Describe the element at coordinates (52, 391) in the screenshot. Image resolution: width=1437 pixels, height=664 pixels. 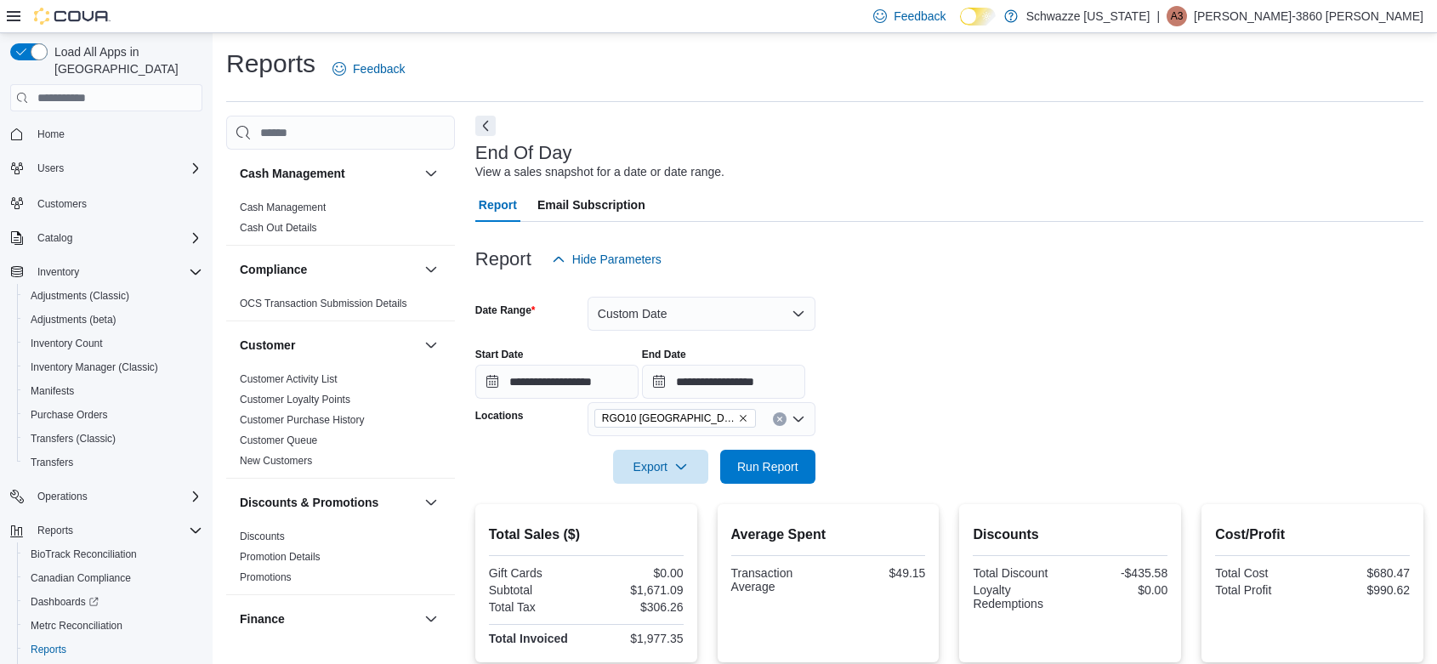
I see `a: Manifests` at that location.